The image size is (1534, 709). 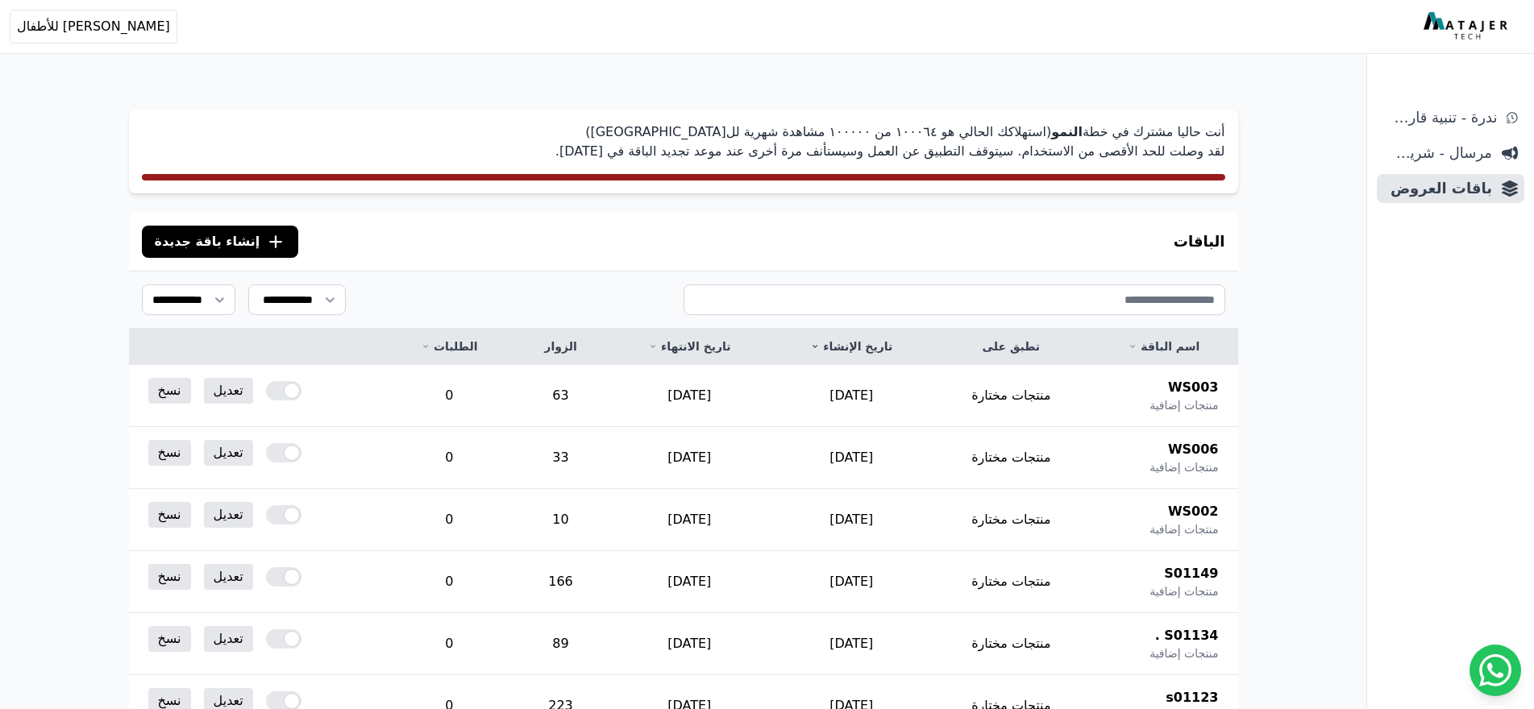 What do you see at coordinates (1437, 189) in the screenshot?
I see `span: باقات العروض` at bounding box center [1437, 189].